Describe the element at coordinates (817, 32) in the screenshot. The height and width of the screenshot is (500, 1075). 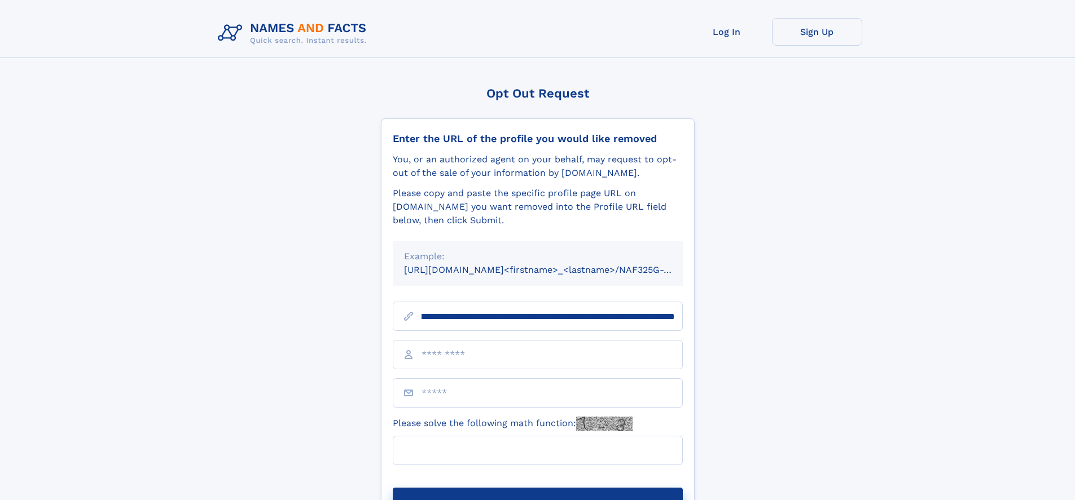
I see `a: Sign Up` at that location.